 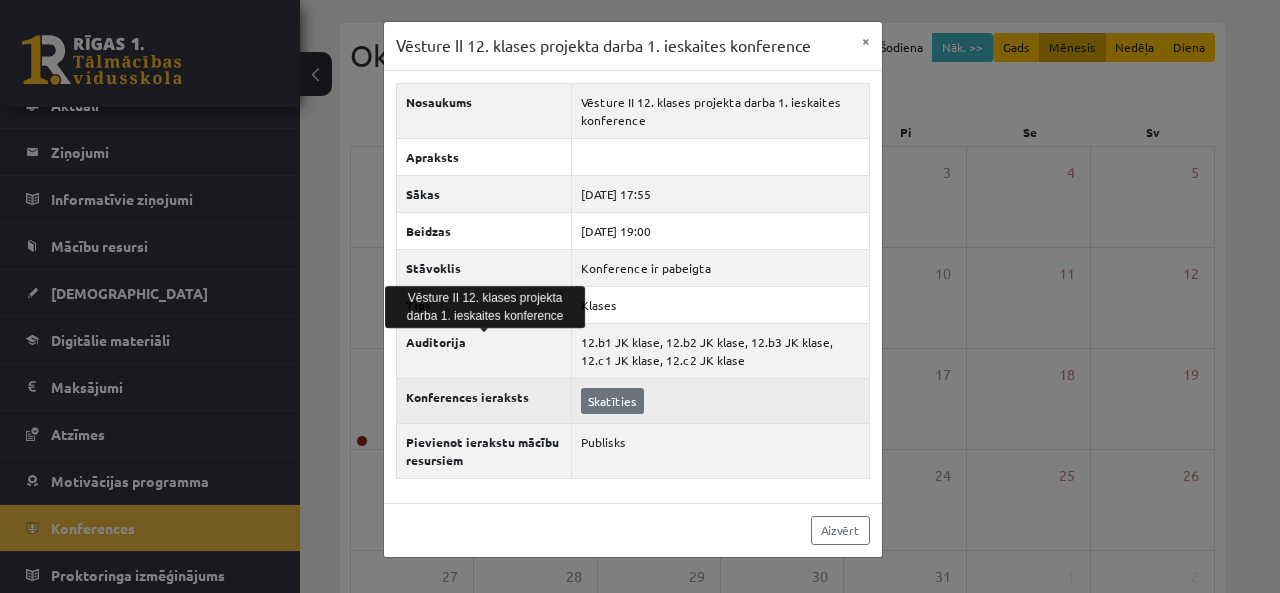 What do you see at coordinates (484, 156) in the screenshot?
I see `th: Apraksts` at bounding box center [484, 156].